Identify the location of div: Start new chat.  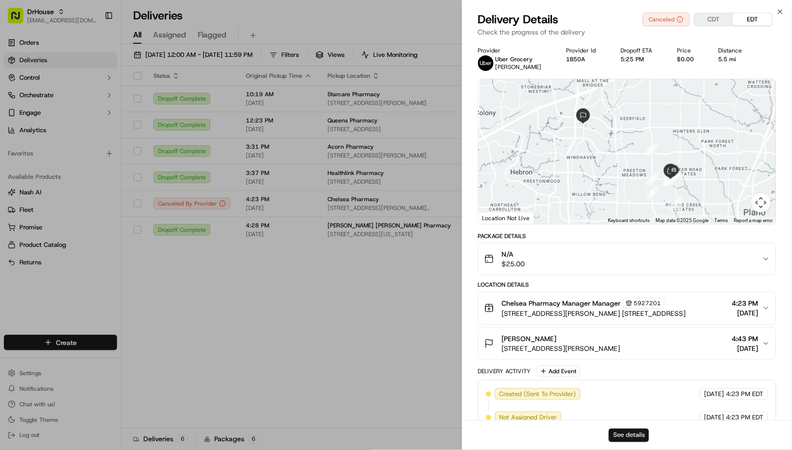
(96, 98).